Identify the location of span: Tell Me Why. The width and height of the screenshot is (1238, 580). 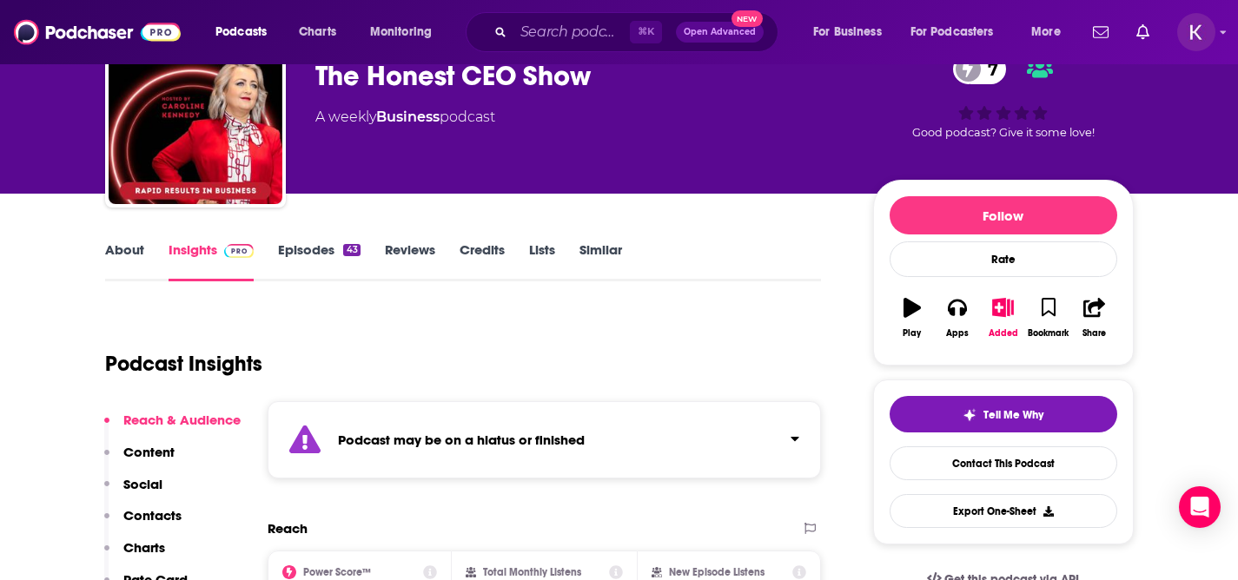
(1013, 415).